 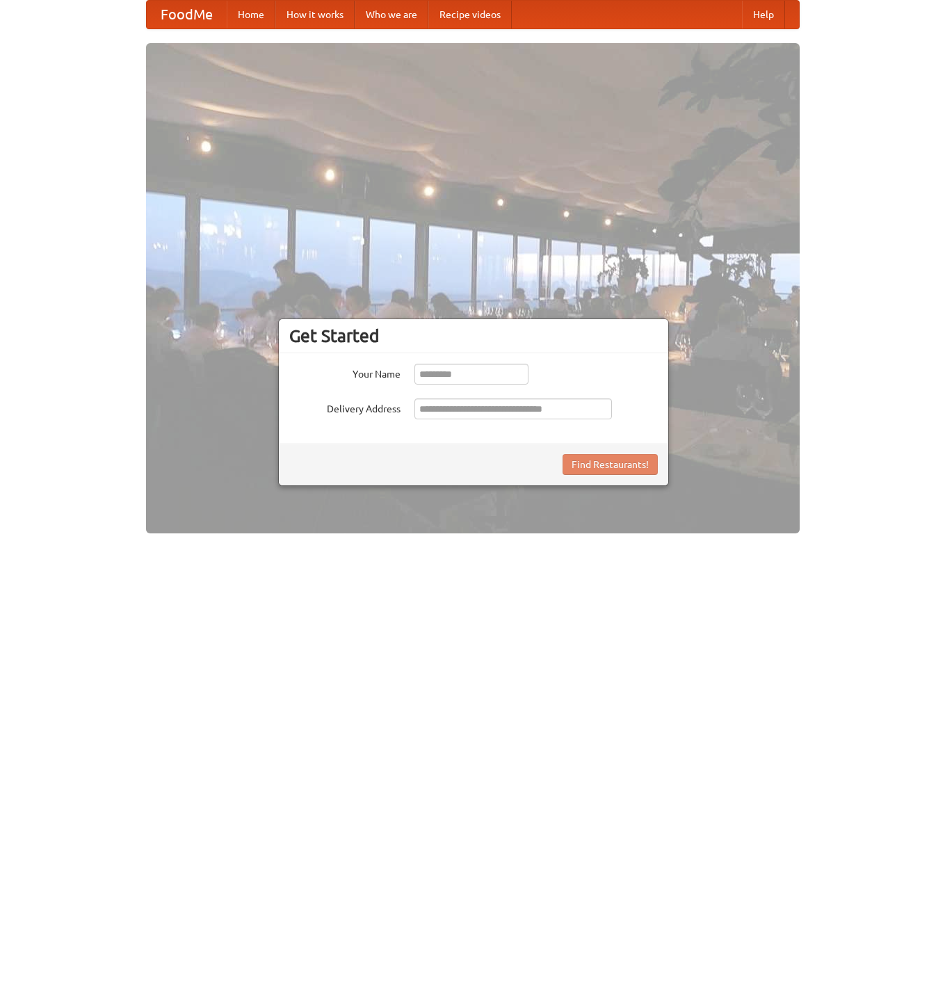 What do you see at coordinates (474, 336) in the screenshot?
I see `h3: Get Started` at bounding box center [474, 336].